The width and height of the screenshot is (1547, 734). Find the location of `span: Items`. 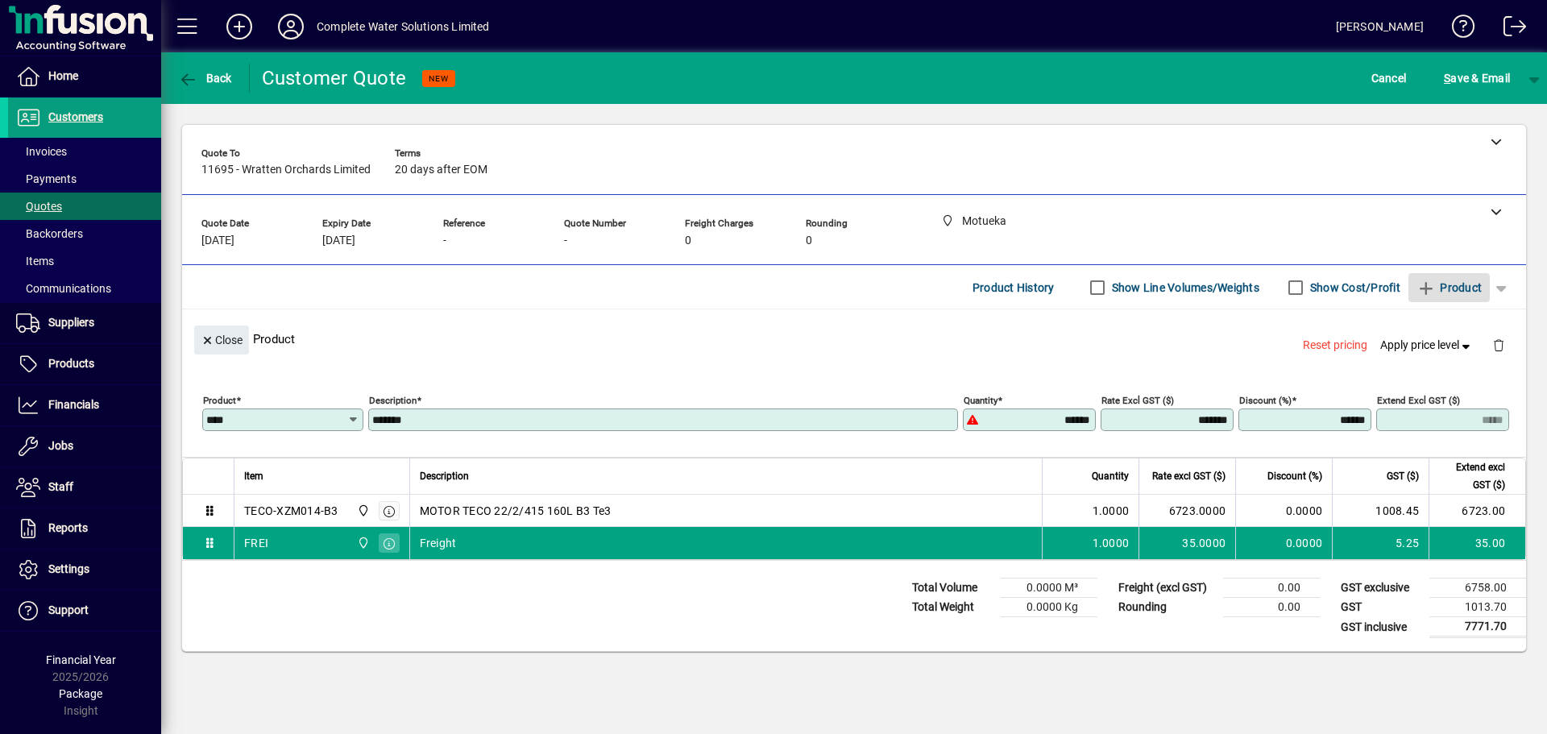

span: Items is located at coordinates (35, 261).